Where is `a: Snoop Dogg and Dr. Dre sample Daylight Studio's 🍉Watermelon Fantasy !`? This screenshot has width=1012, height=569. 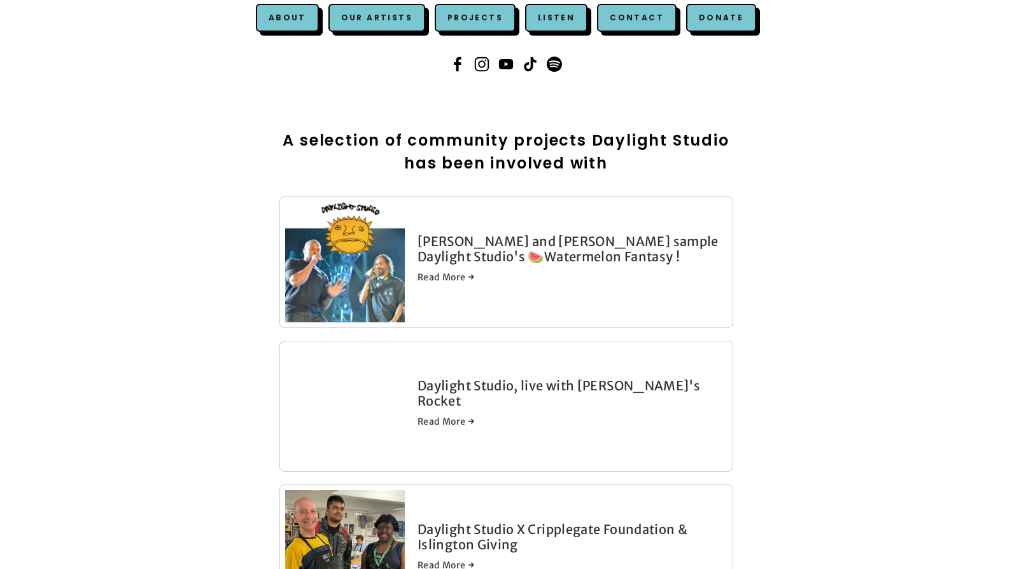
a: Snoop Dogg and Dr. Dre sample Daylight Studio's 🍉Watermelon Fantasy ! is located at coordinates (351, 262).